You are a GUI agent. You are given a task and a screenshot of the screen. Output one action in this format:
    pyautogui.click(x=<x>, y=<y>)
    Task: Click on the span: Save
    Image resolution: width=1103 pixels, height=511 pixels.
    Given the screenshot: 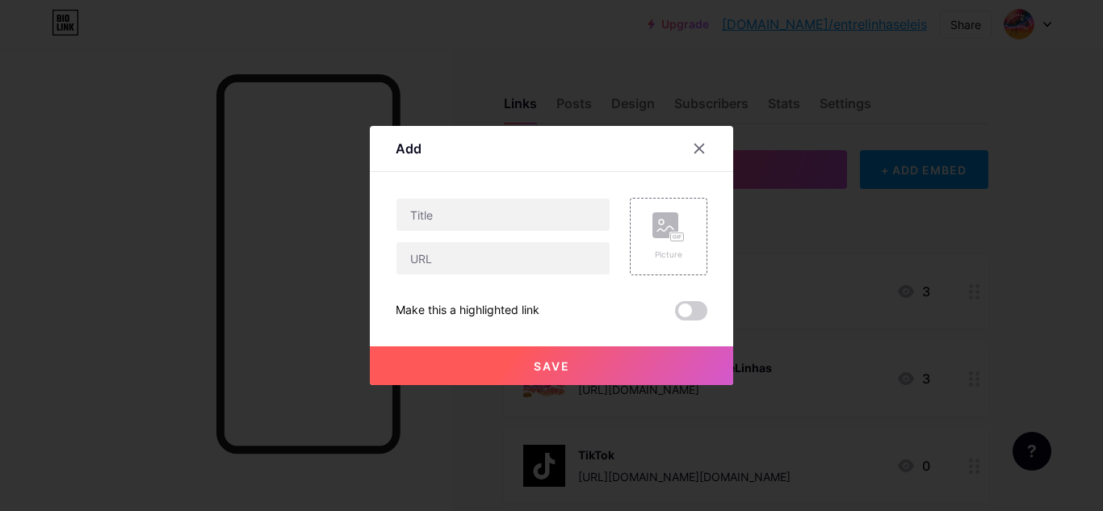 What is the action you would take?
    pyautogui.click(x=551, y=366)
    